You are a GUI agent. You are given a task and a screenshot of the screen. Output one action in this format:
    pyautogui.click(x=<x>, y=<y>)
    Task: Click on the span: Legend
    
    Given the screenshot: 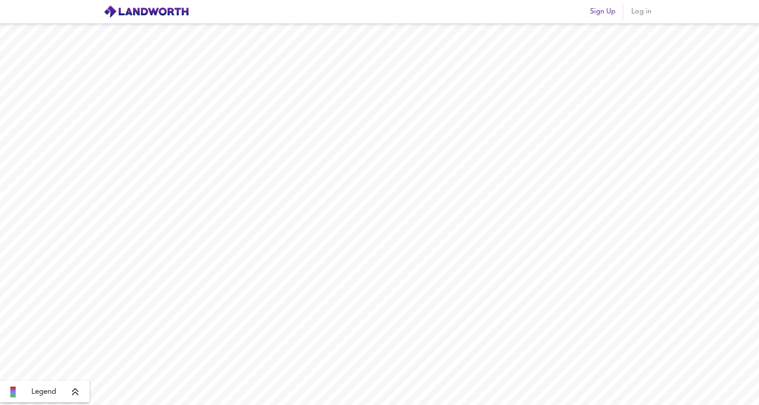 What is the action you would take?
    pyautogui.click(x=43, y=392)
    